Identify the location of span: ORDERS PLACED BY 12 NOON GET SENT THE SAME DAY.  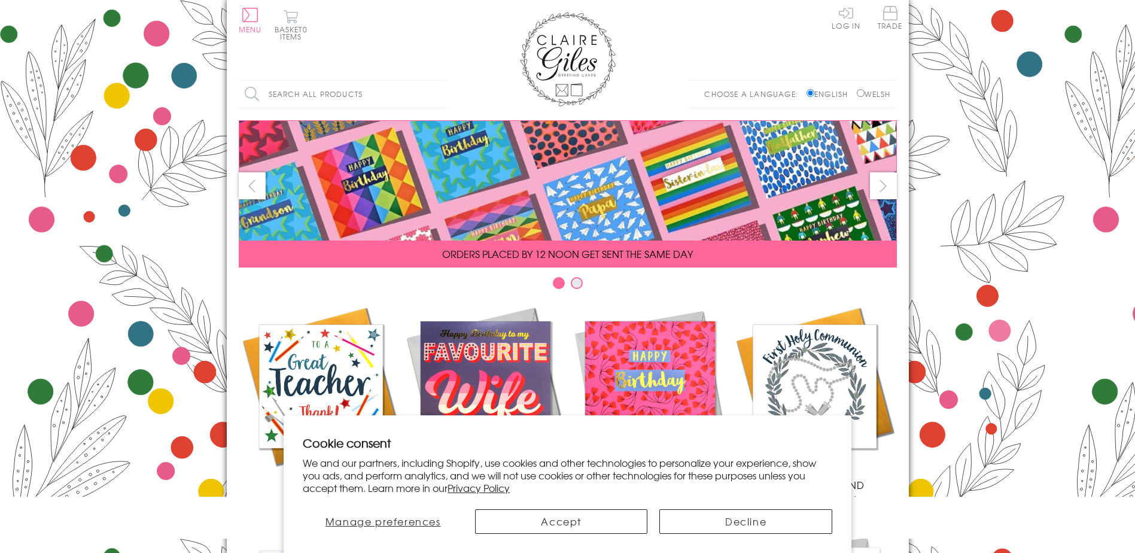
(567, 254).